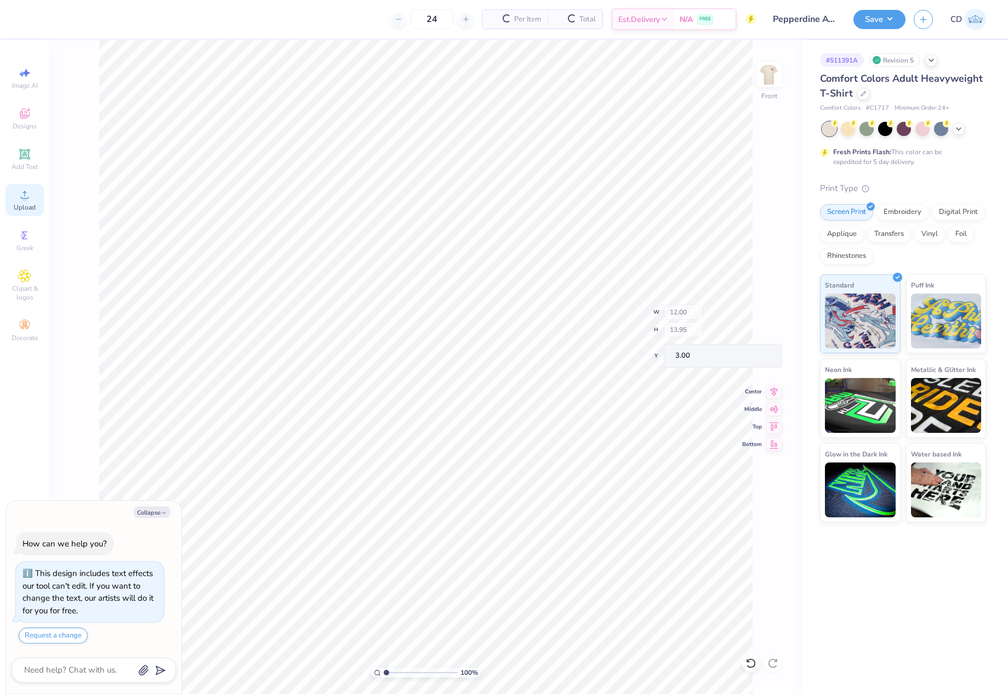 The width and height of the screenshot is (1008, 694). What do you see at coordinates (25, 126) in the screenshot?
I see `span: Designs` at bounding box center [25, 126].